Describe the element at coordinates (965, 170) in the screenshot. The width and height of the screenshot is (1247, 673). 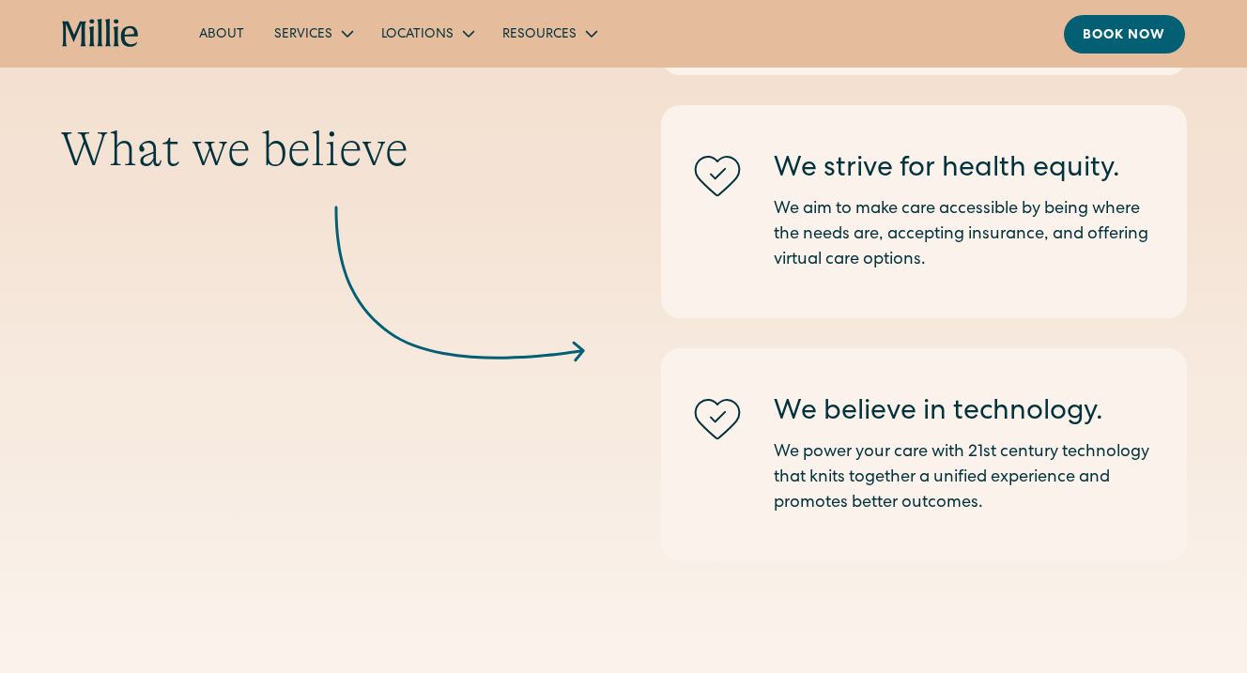
I see `div: We strive for health equity.` at that location.